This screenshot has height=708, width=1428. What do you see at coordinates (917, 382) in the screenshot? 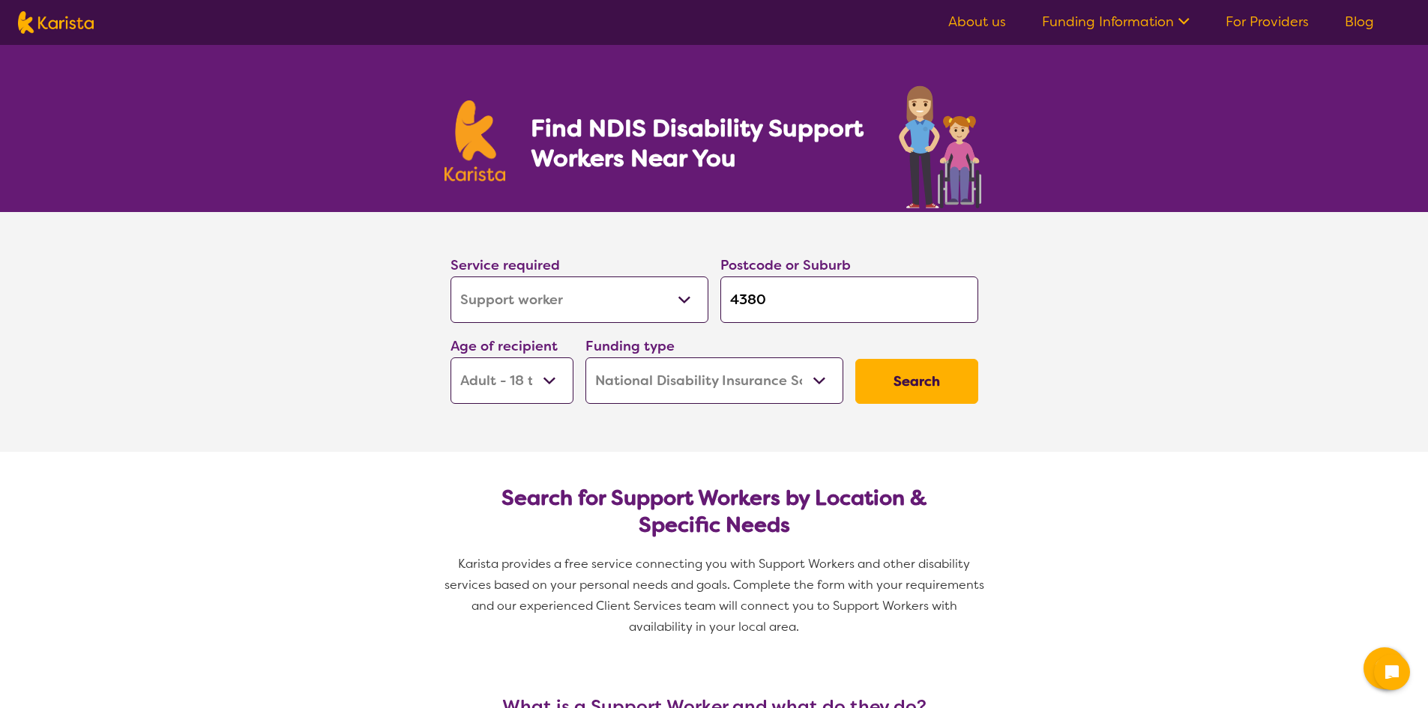
I see `button: Search` at bounding box center [917, 382].